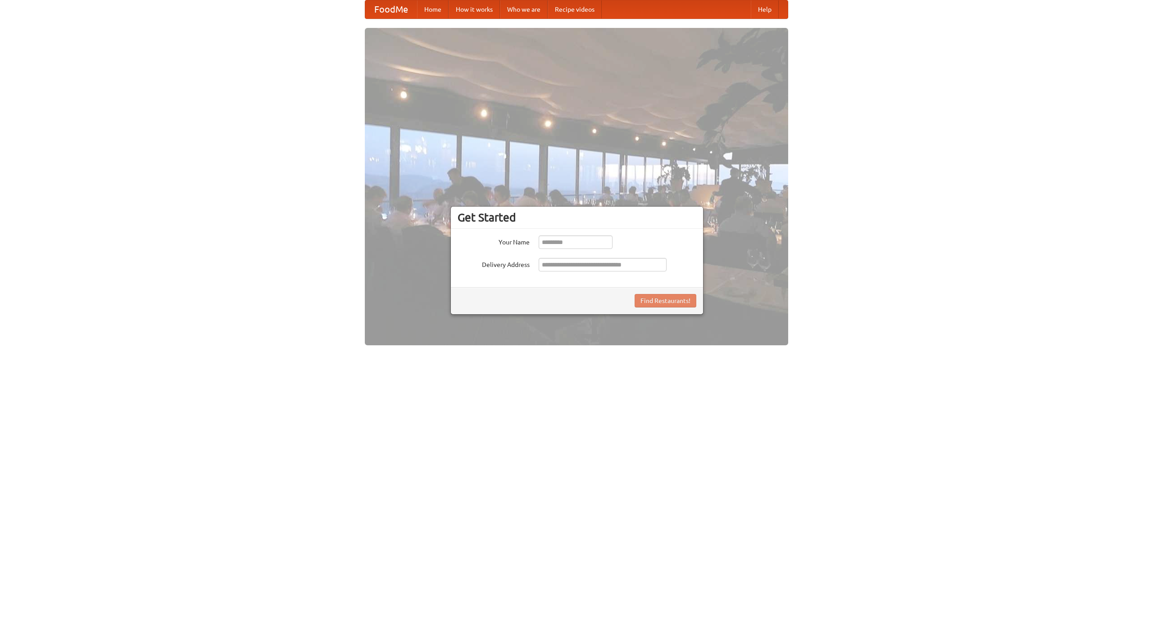 The image size is (1153, 637). I want to click on a: FoodMe, so click(391, 9).